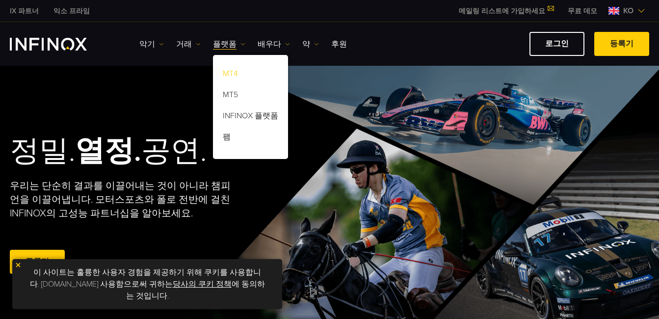 Image resolution: width=659 pixels, height=319 pixels. What do you see at coordinates (557, 44) in the screenshot?
I see `a: 로그인` at bounding box center [557, 44].